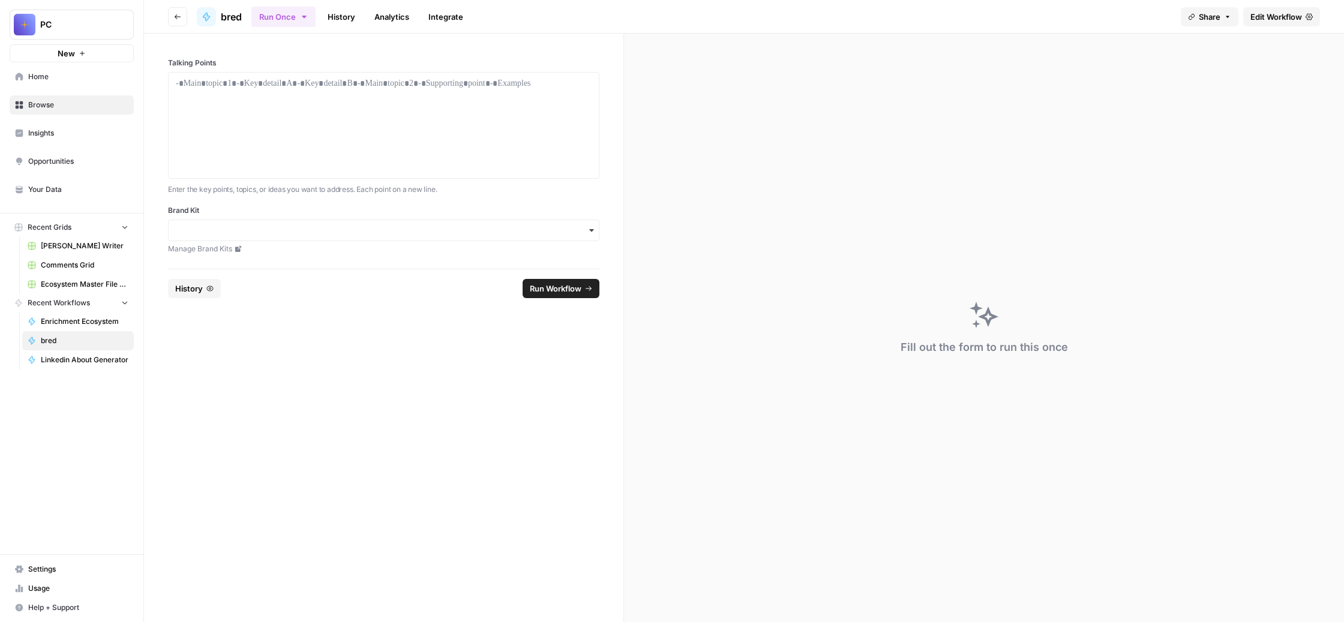 This screenshot has width=1344, height=622. I want to click on a: History, so click(341, 17).